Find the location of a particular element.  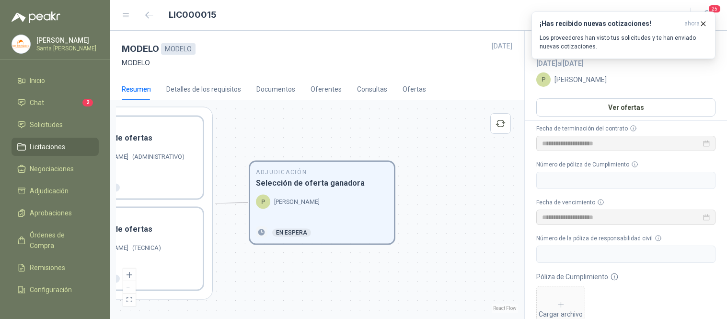

a: Negociaciones is located at coordinates (55, 169).